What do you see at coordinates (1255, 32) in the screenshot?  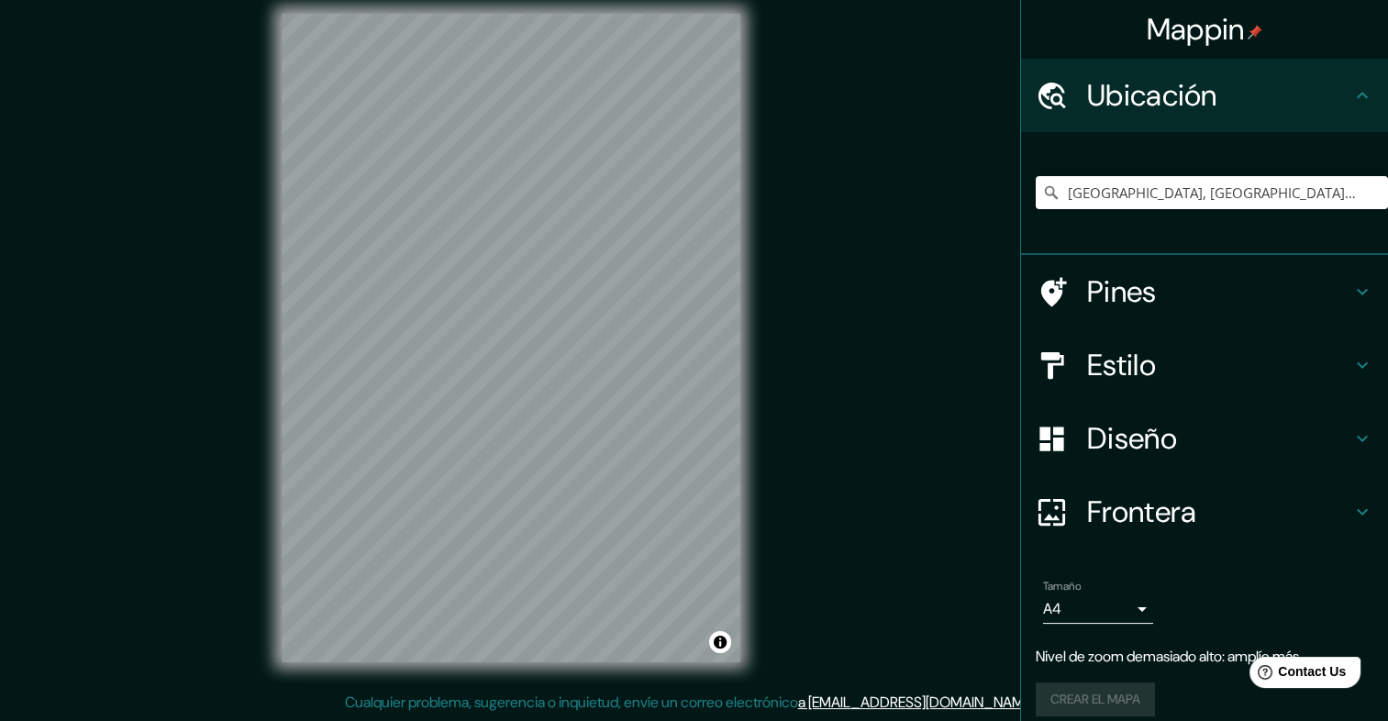 I see `img: pin-icon.png` at bounding box center [1255, 32].